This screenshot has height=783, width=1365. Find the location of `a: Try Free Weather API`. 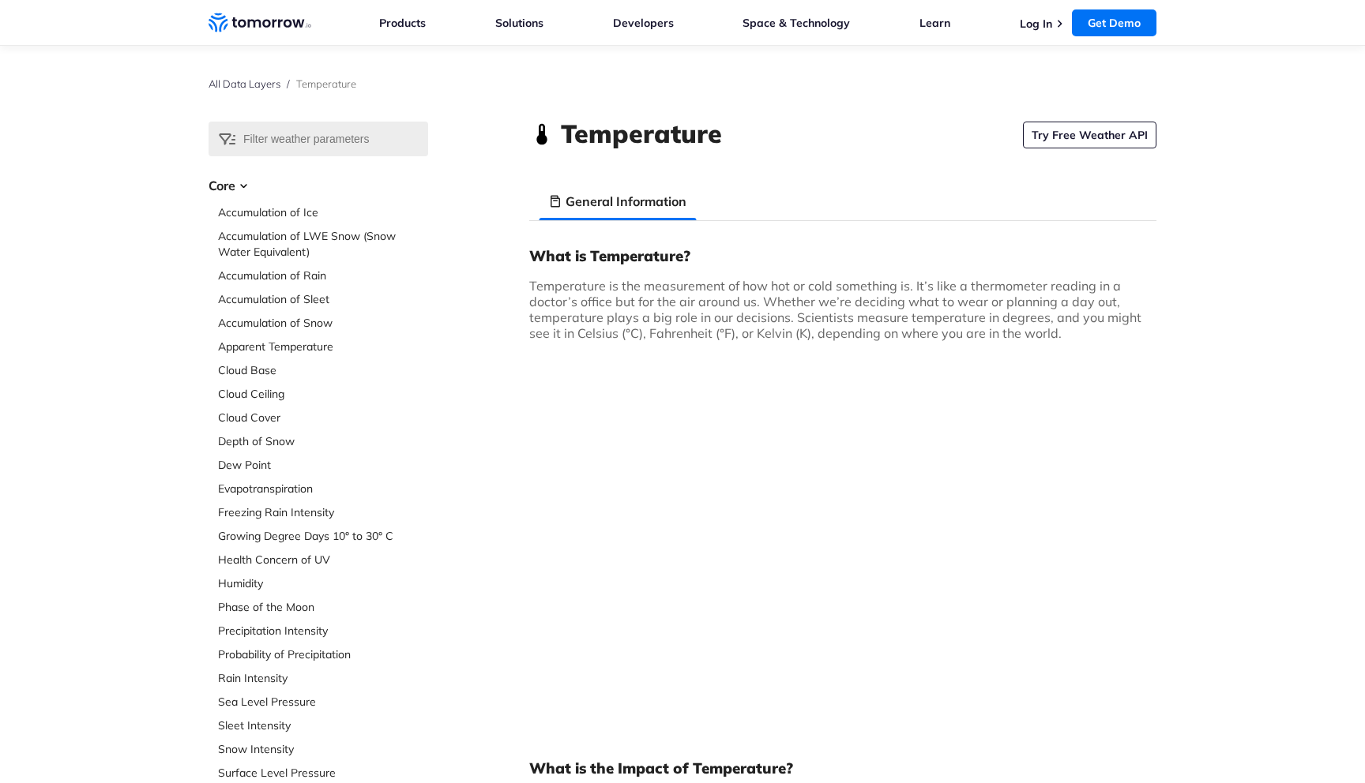

a: Try Free Weather API is located at coordinates (1089, 135).